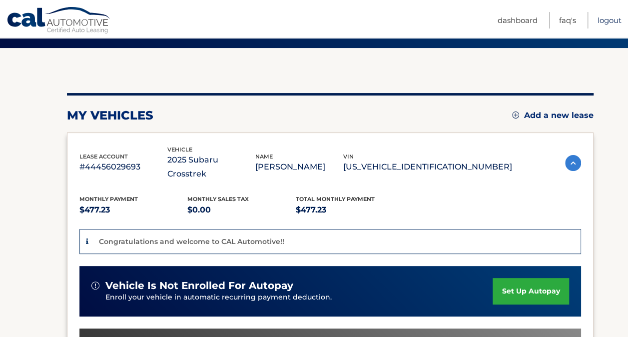 The width and height of the screenshot is (628, 337). I want to click on img: alert-white.svg, so click(95, 285).